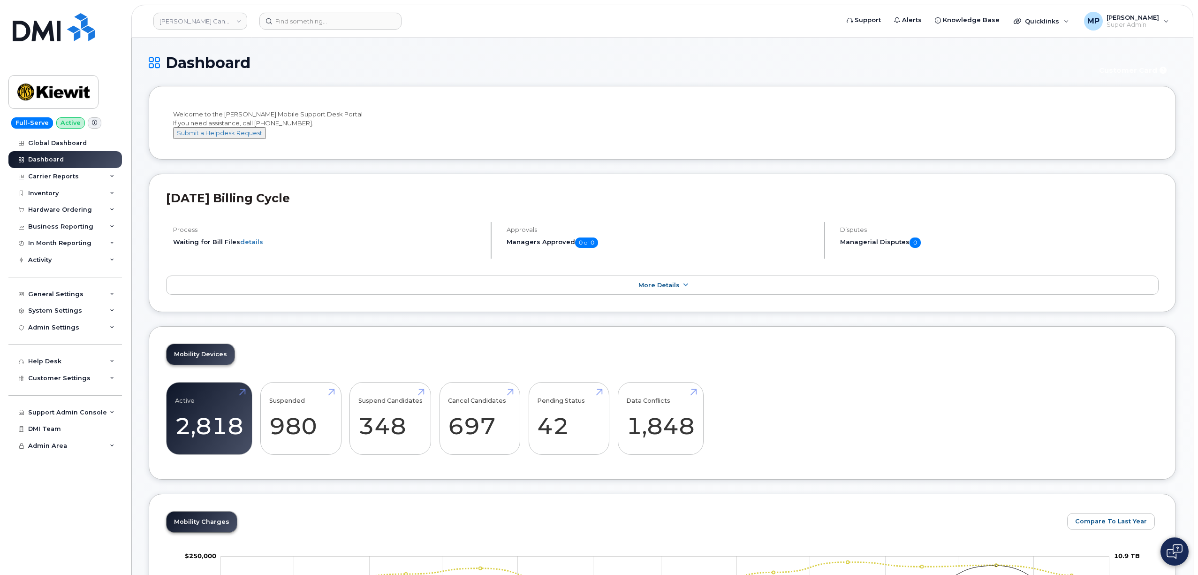 Image resolution: width=1198 pixels, height=575 pixels. What do you see at coordinates (999, 229) in the screenshot?
I see `h4: Disputes` at bounding box center [999, 229].